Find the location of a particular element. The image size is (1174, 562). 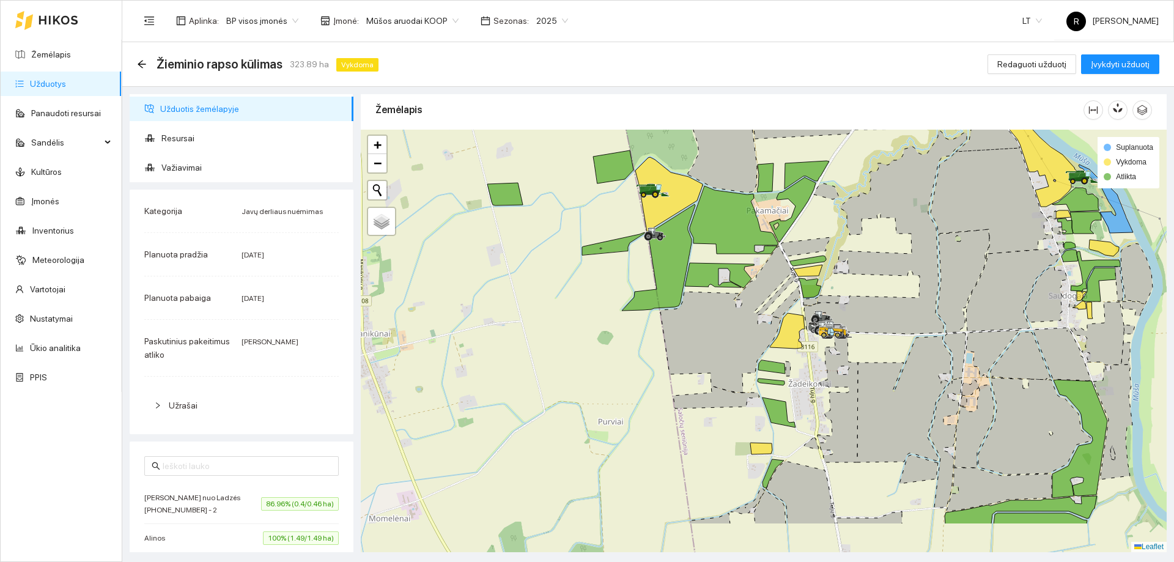

a: Nustatymai is located at coordinates (51, 318).